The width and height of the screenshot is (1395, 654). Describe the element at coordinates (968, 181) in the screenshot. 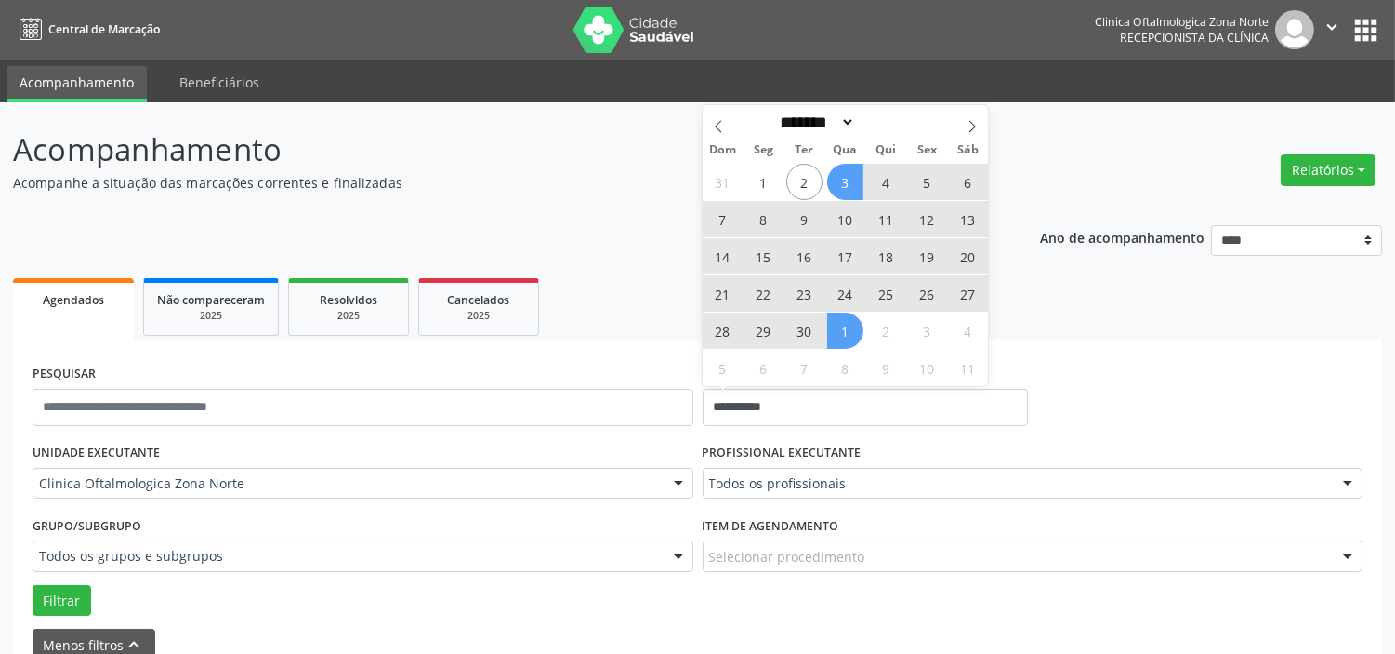

I see `span: Setembro 6, 2025` at that location.